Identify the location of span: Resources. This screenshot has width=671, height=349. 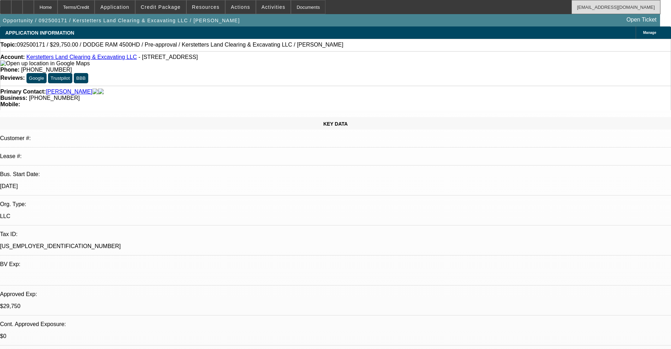
(206, 7).